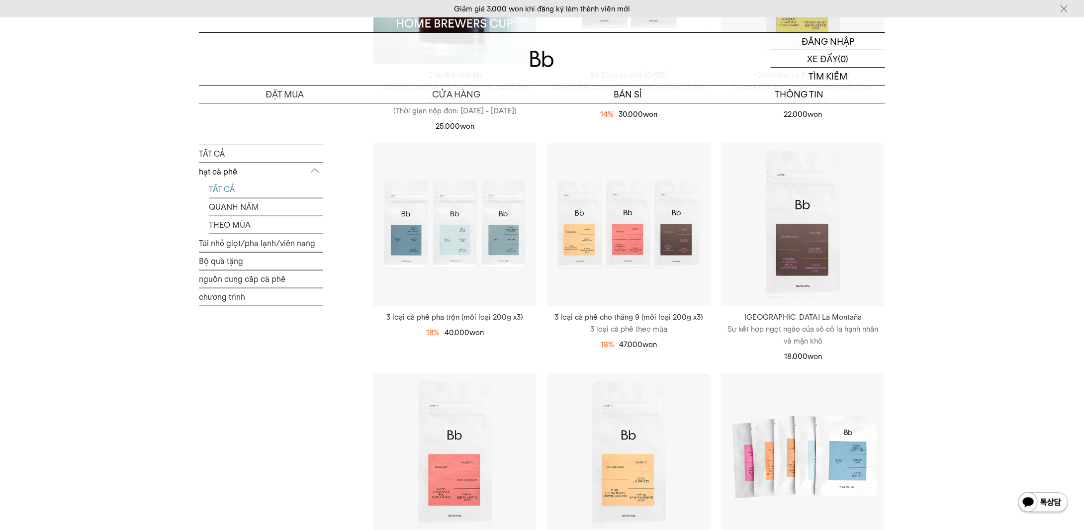  I want to click on font: hạt cà phê, so click(218, 171).